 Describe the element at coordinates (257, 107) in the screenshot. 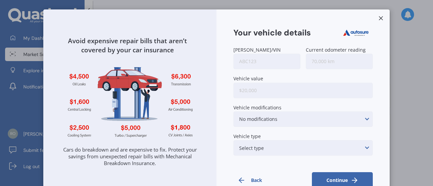

I see `span: Vehicle modifications` at that location.